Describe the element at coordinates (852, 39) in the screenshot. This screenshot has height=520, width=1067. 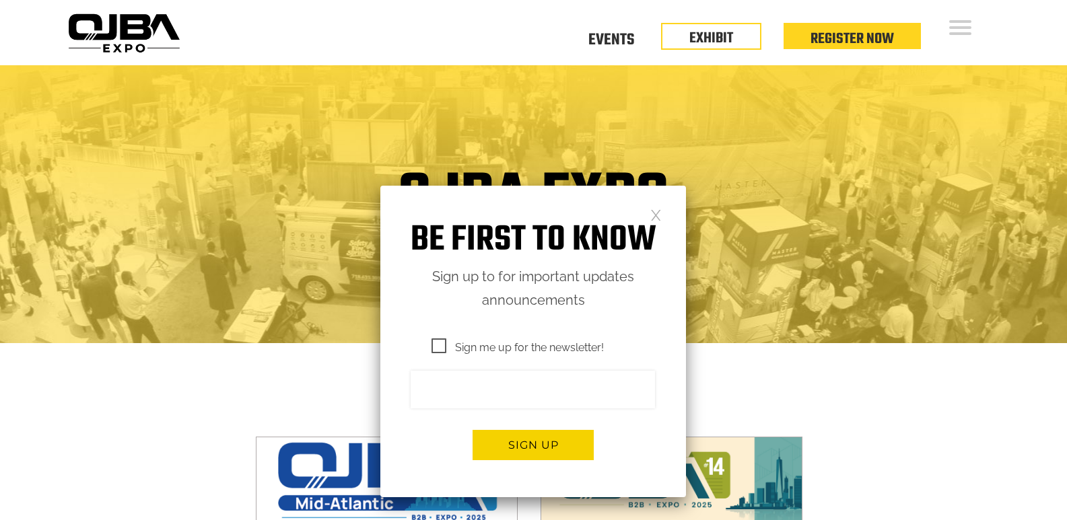
I see `a: Register Now` at that location.